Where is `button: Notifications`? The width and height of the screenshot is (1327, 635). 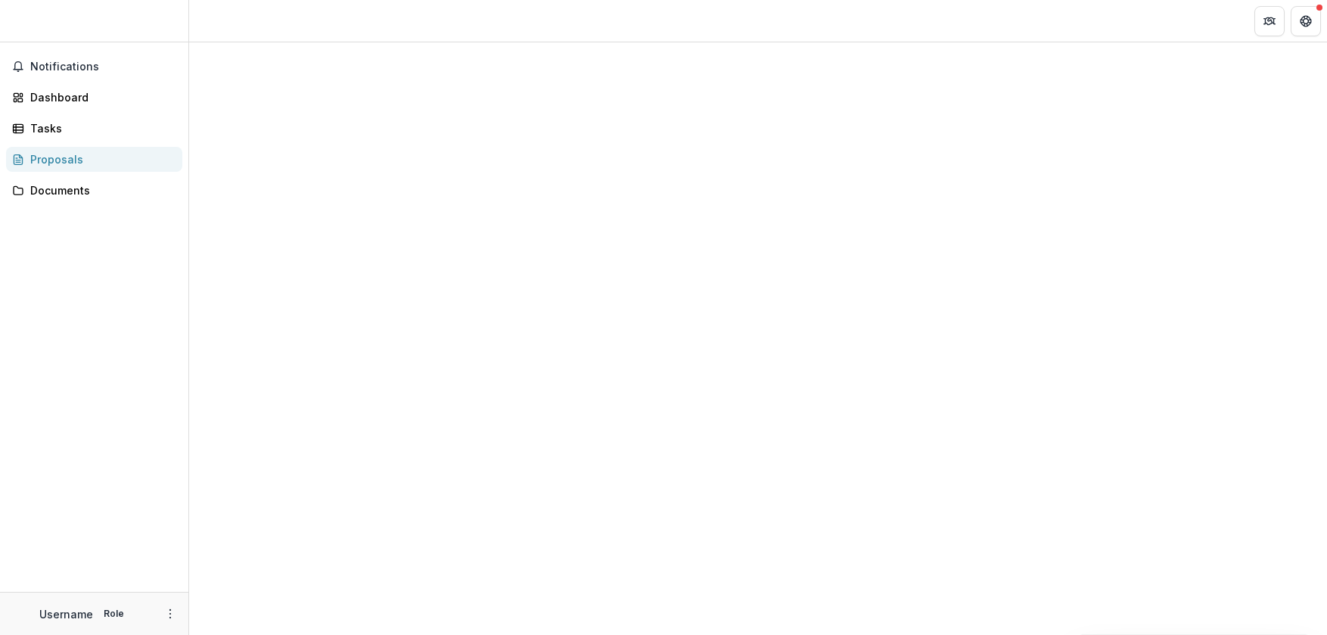
button: Notifications is located at coordinates (94, 67).